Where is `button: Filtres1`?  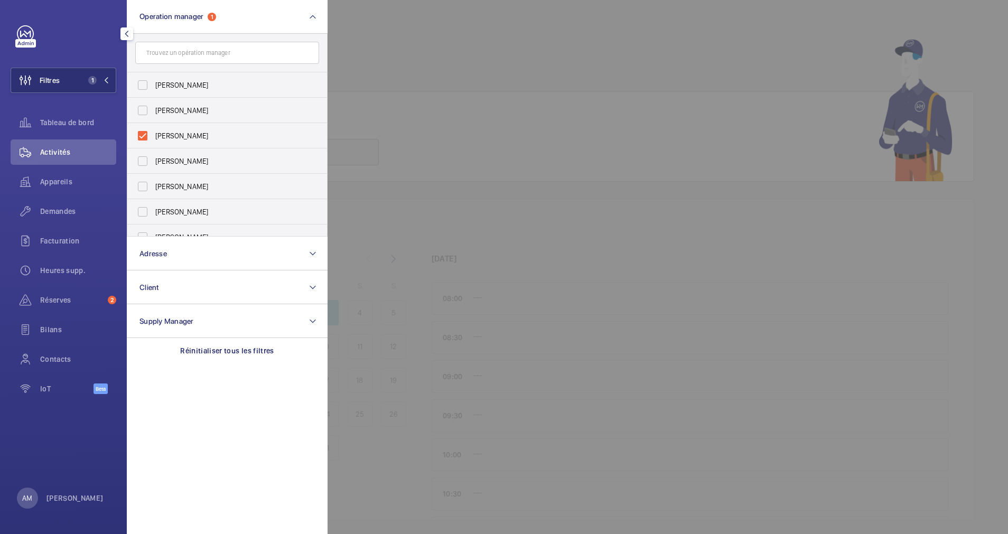
button: Filtres1 is located at coordinates (63, 80).